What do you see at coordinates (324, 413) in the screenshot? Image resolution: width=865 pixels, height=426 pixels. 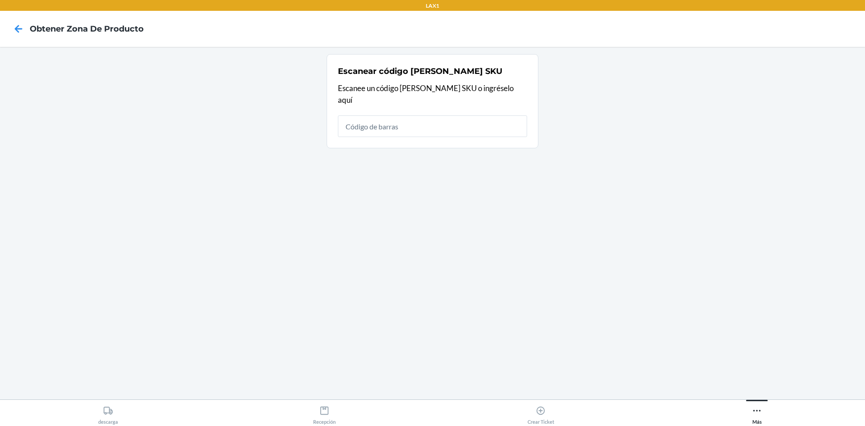 I see `div: Recepción` at bounding box center [324, 413].